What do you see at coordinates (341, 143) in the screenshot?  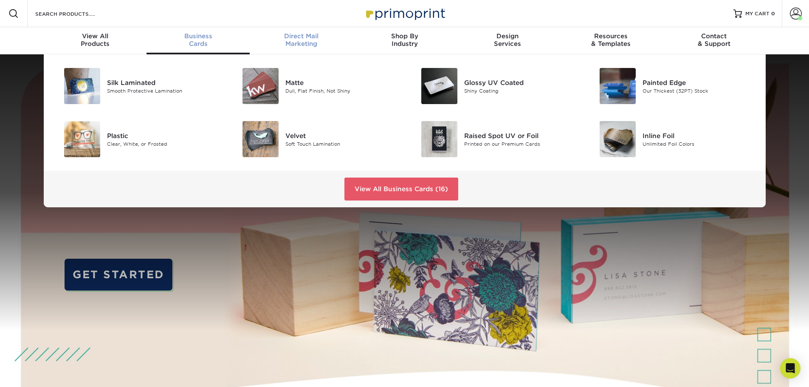 I see `div: Soft Touch Lamination` at bounding box center [341, 143].